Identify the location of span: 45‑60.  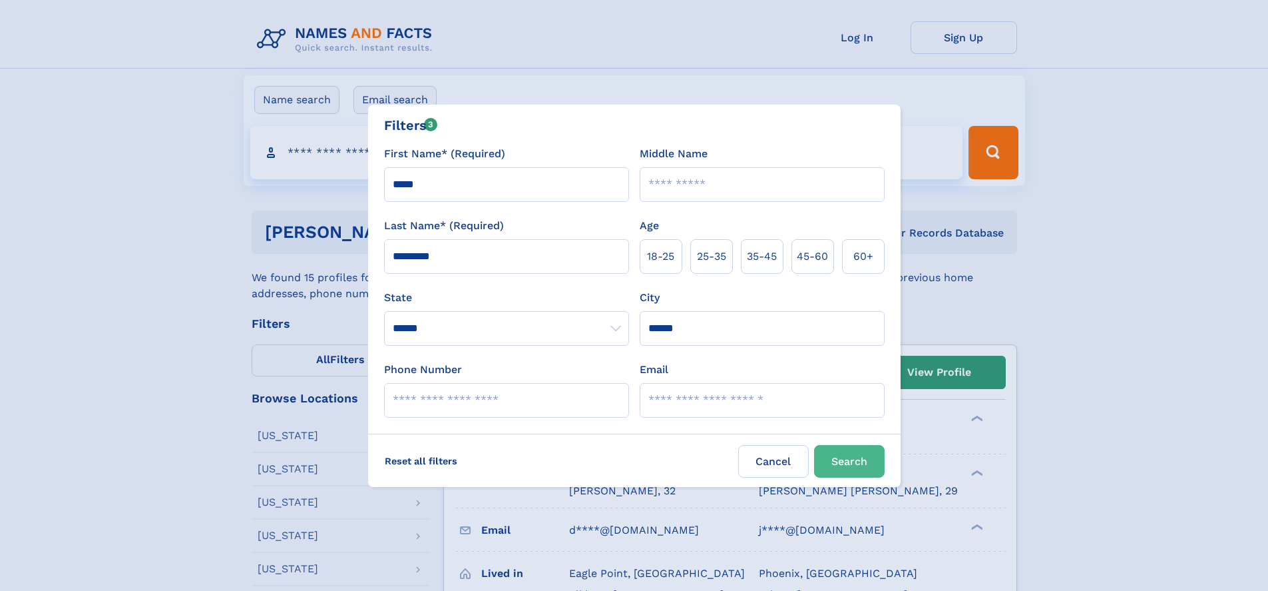
(812, 256).